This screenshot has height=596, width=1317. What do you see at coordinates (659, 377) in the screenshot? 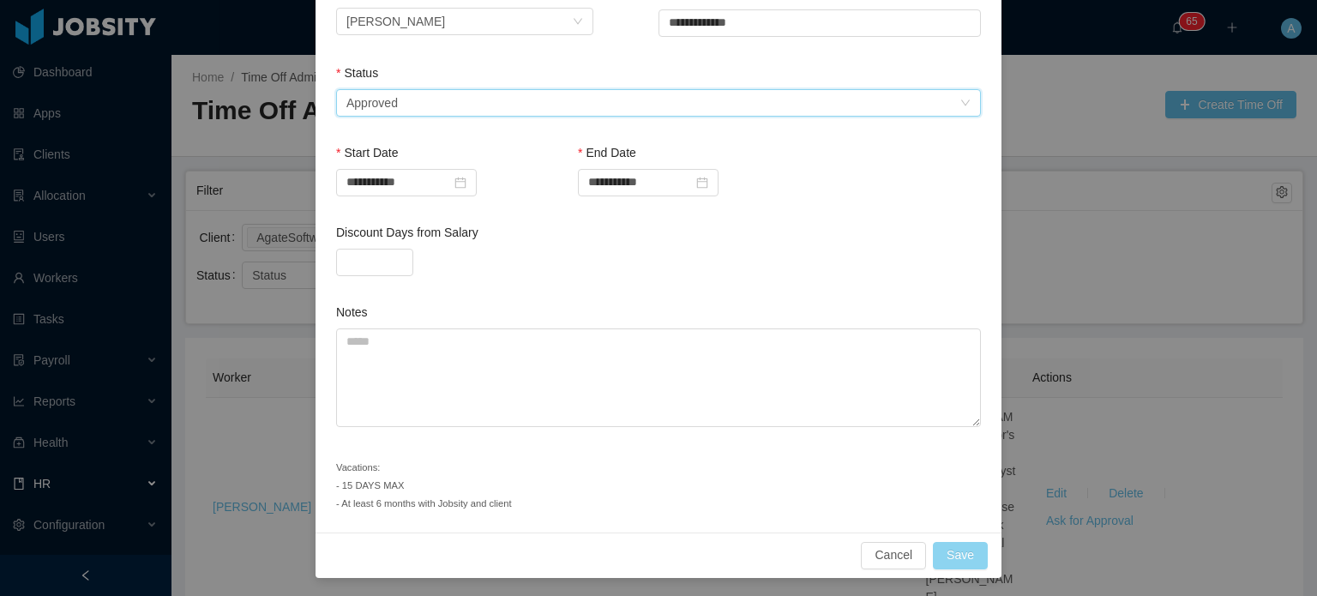
I see `textarea: Notes` at bounding box center [659, 377].